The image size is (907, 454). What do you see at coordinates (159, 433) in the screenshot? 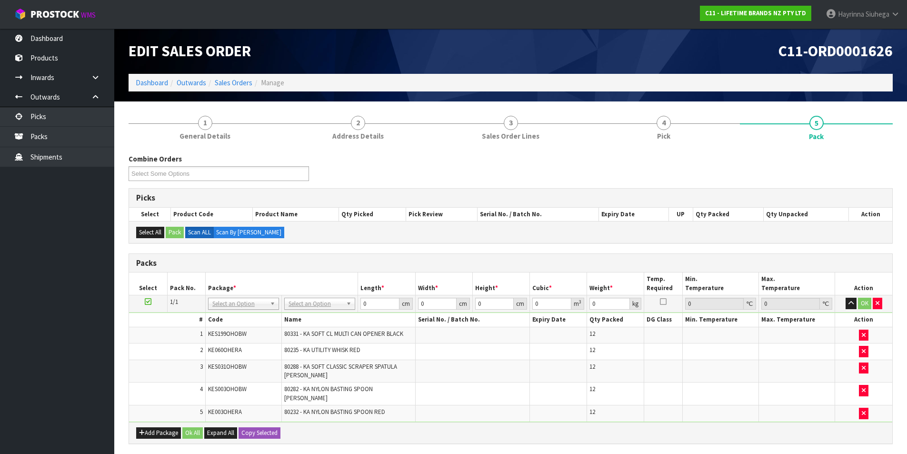
I see `button: Add Package` at bounding box center [159, 433].